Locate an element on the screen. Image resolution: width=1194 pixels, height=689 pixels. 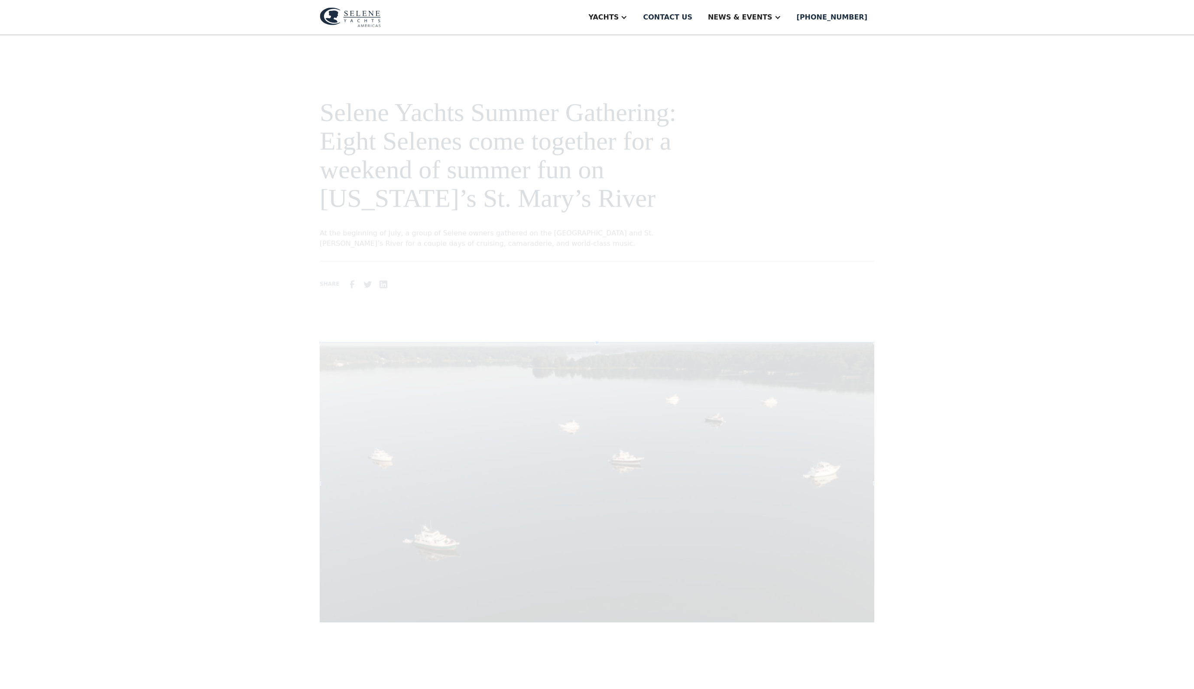
img: logo is located at coordinates (350, 17).